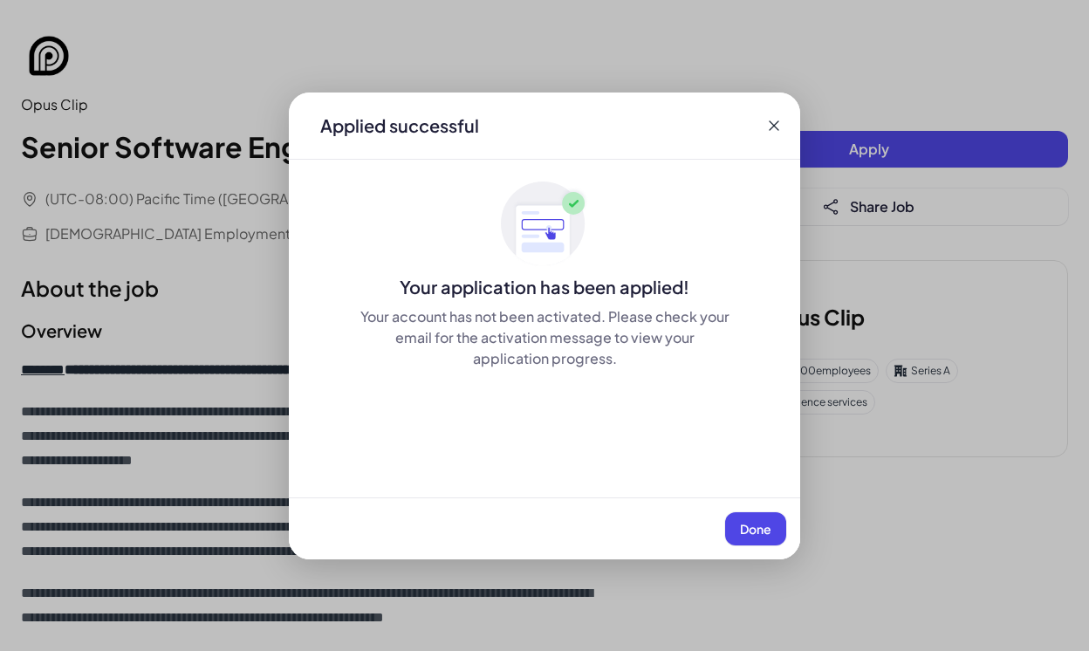 The image size is (1089, 651). Describe the element at coordinates (545, 338) in the screenshot. I see `div: Your account has not been activated. Please check your email for the activation message to view y...` at that location.